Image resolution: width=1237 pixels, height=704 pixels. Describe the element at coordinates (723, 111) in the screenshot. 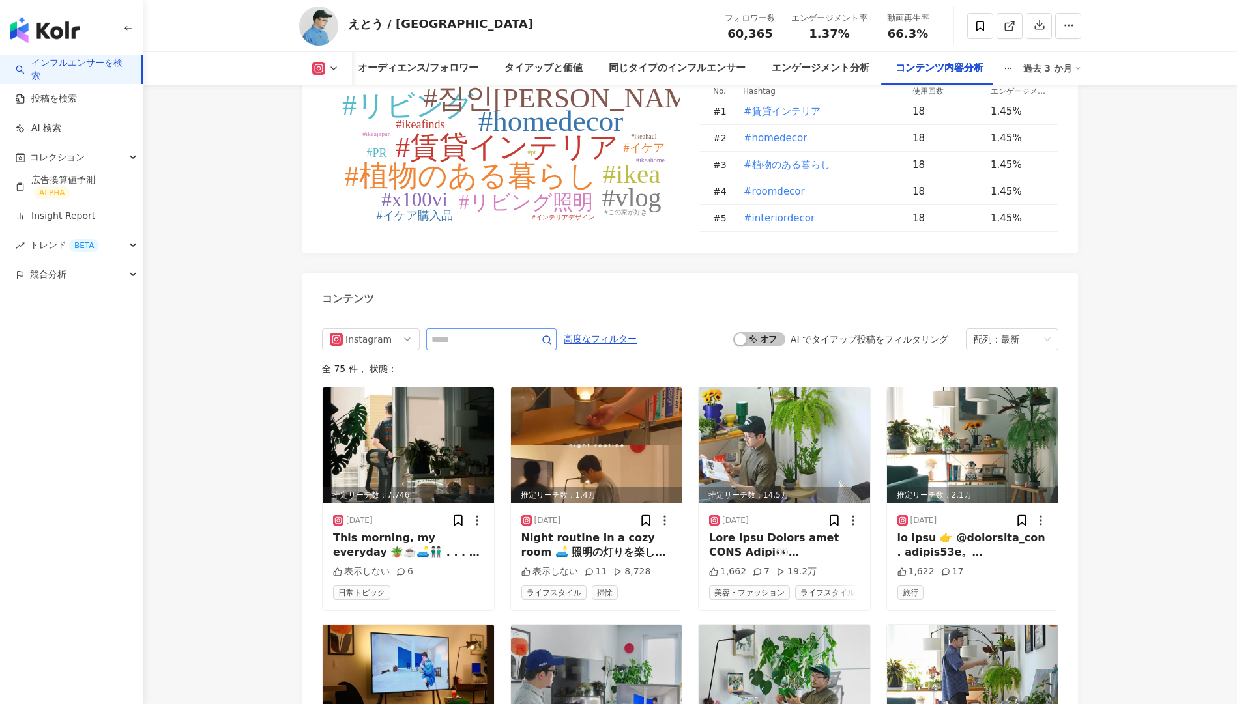

I see `div: # 1` at that location.